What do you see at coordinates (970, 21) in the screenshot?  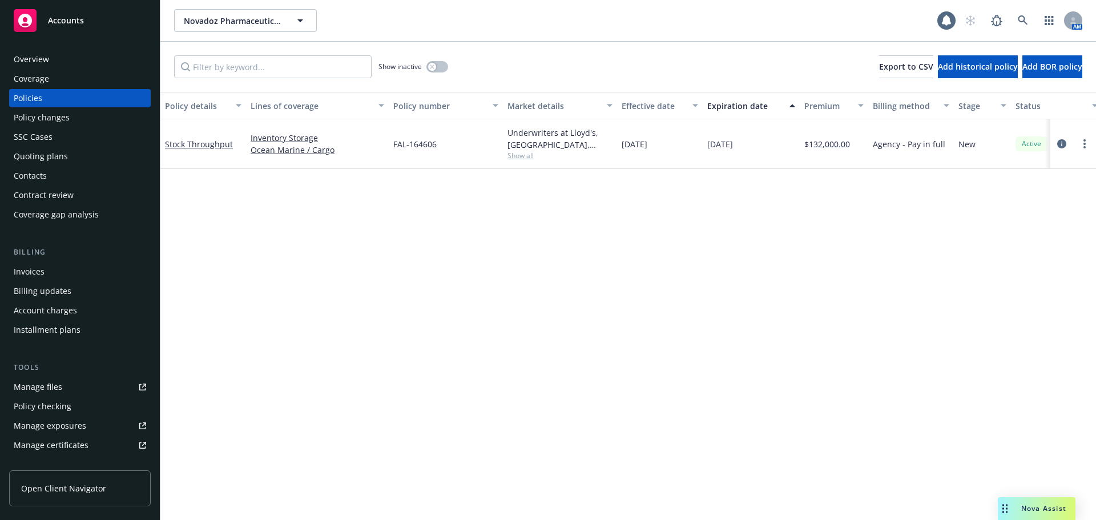 I see `a: Start snowing` at bounding box center [970, 21].